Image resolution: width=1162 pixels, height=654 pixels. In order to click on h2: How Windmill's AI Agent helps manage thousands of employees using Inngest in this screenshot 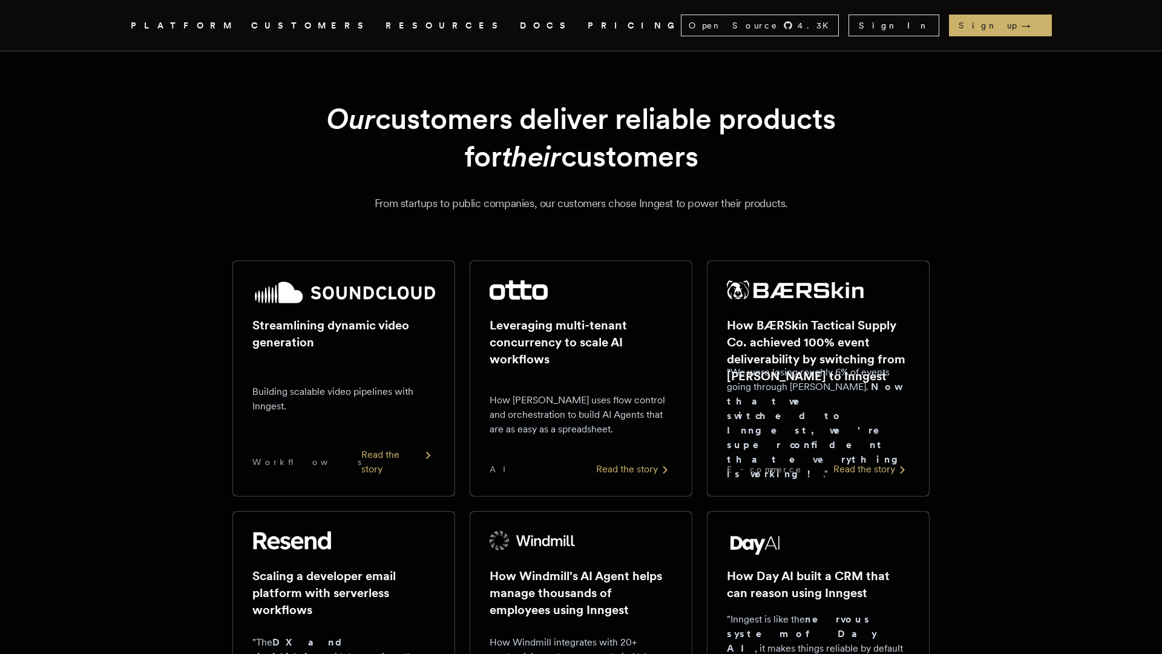, I will do `click(581, 593)`.